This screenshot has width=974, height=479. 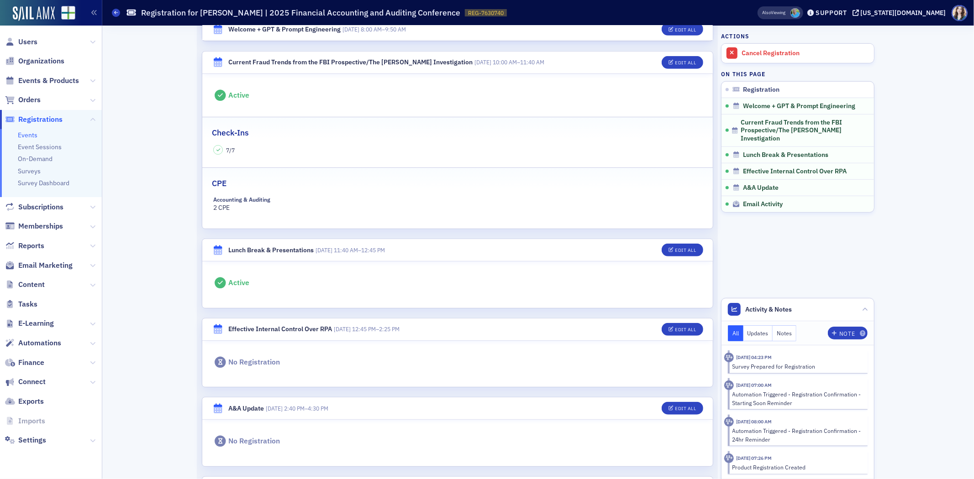 I want to click on a: View Homepage, so click(x=65, y=14).